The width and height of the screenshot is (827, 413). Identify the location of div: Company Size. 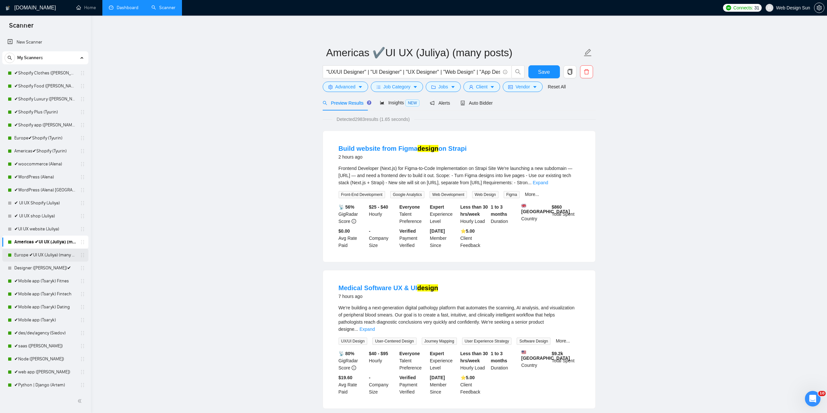
(383, 238).